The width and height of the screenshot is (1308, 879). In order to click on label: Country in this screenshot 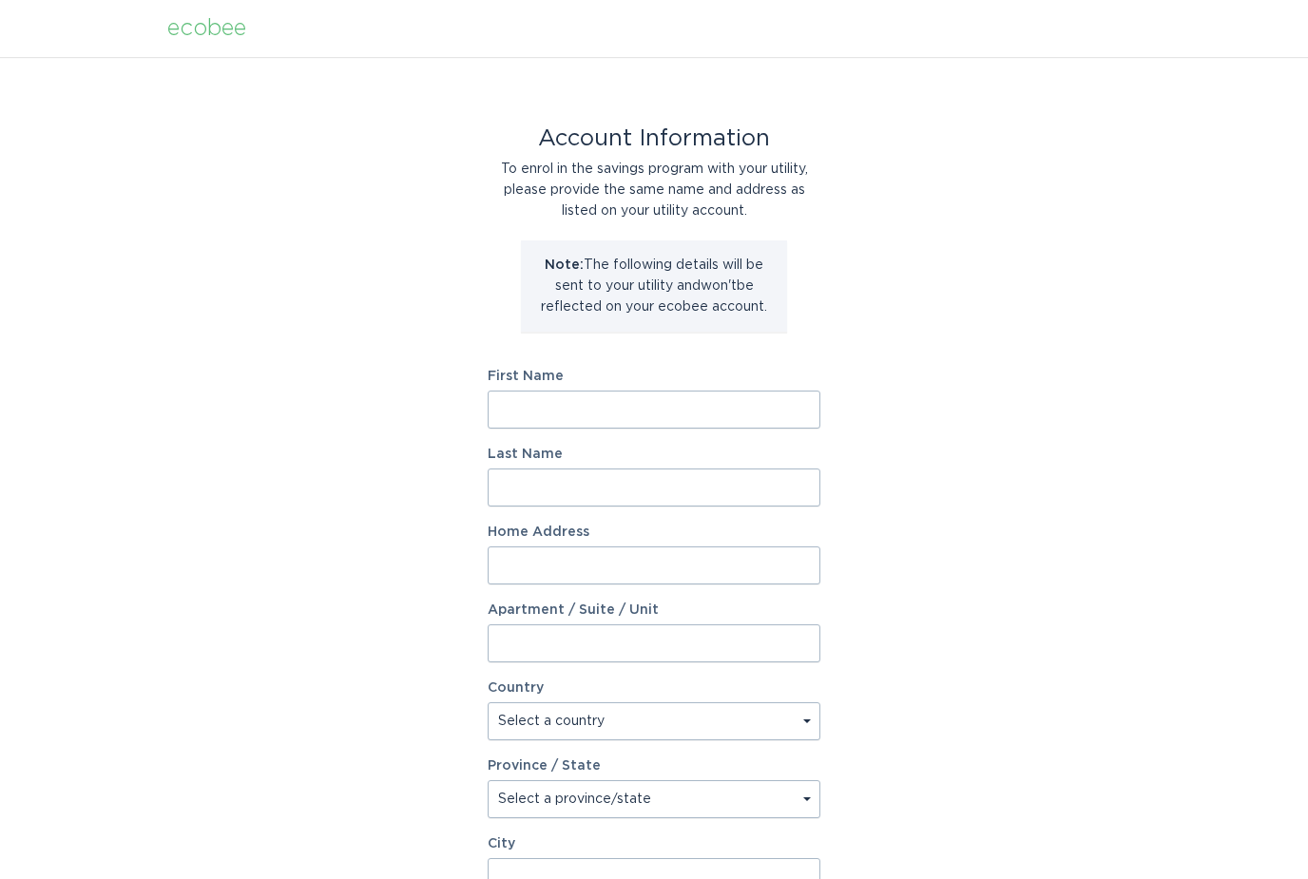, I will do `click(515, 688)`.